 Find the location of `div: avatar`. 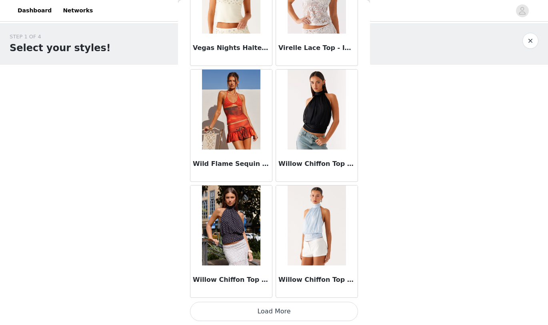

div: avatar is located at coordinates (522, 11).